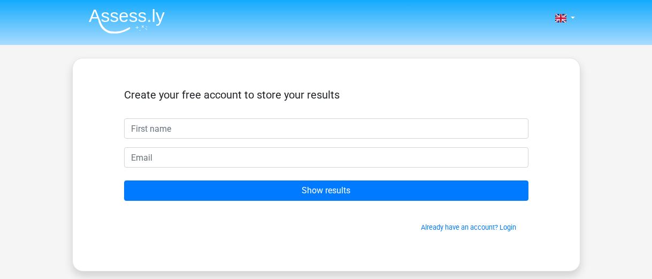  I want to click on h5: Create your free account to store your results, so click(326, 95).